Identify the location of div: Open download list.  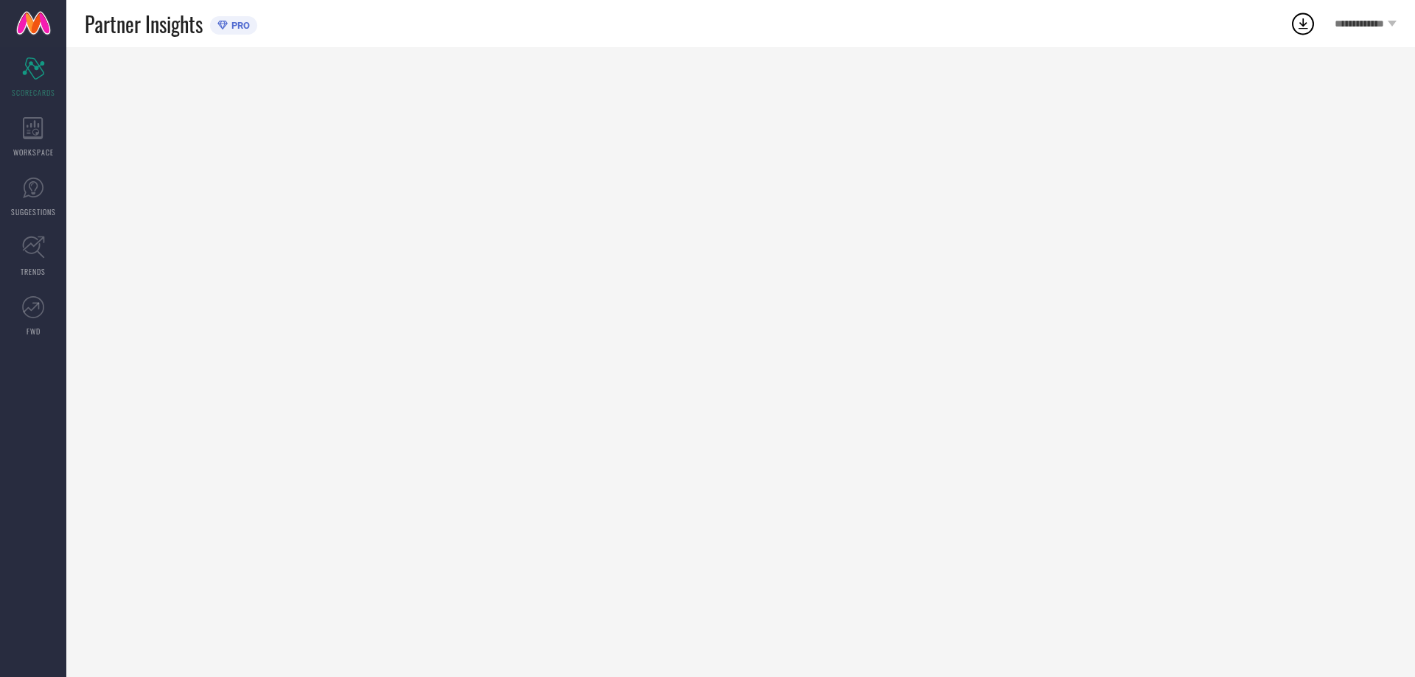
(1303, 24).